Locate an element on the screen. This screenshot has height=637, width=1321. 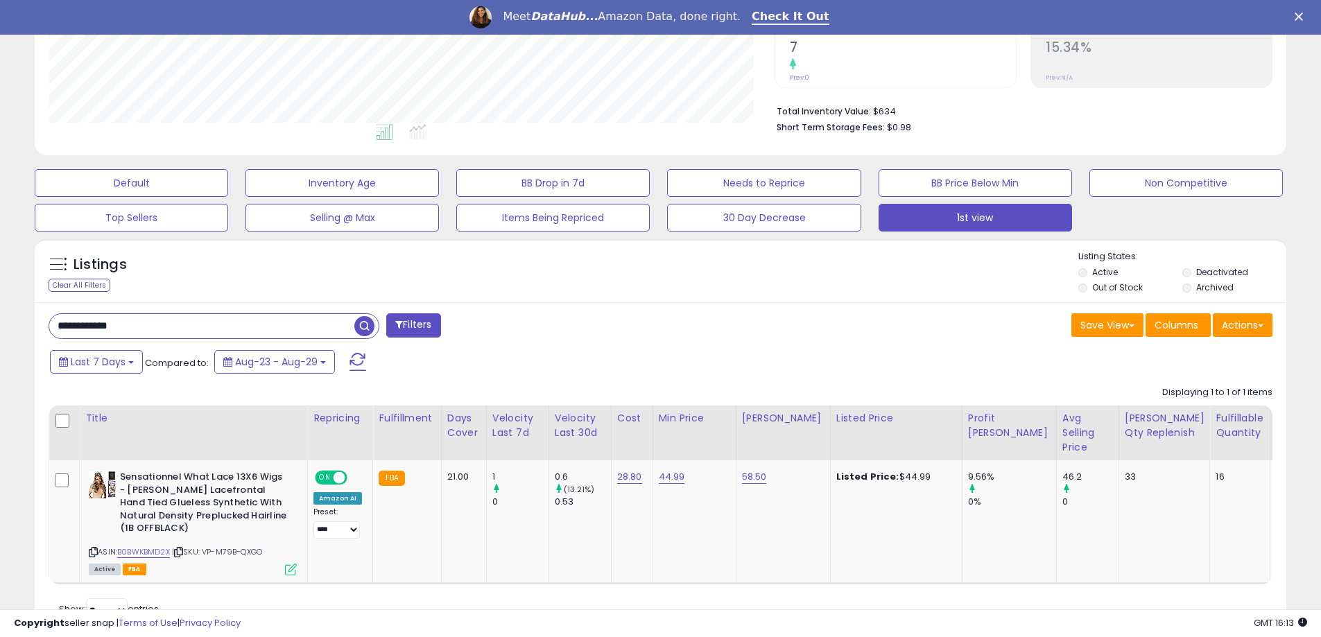
button: Actions is located at coordinates (1242, 325).